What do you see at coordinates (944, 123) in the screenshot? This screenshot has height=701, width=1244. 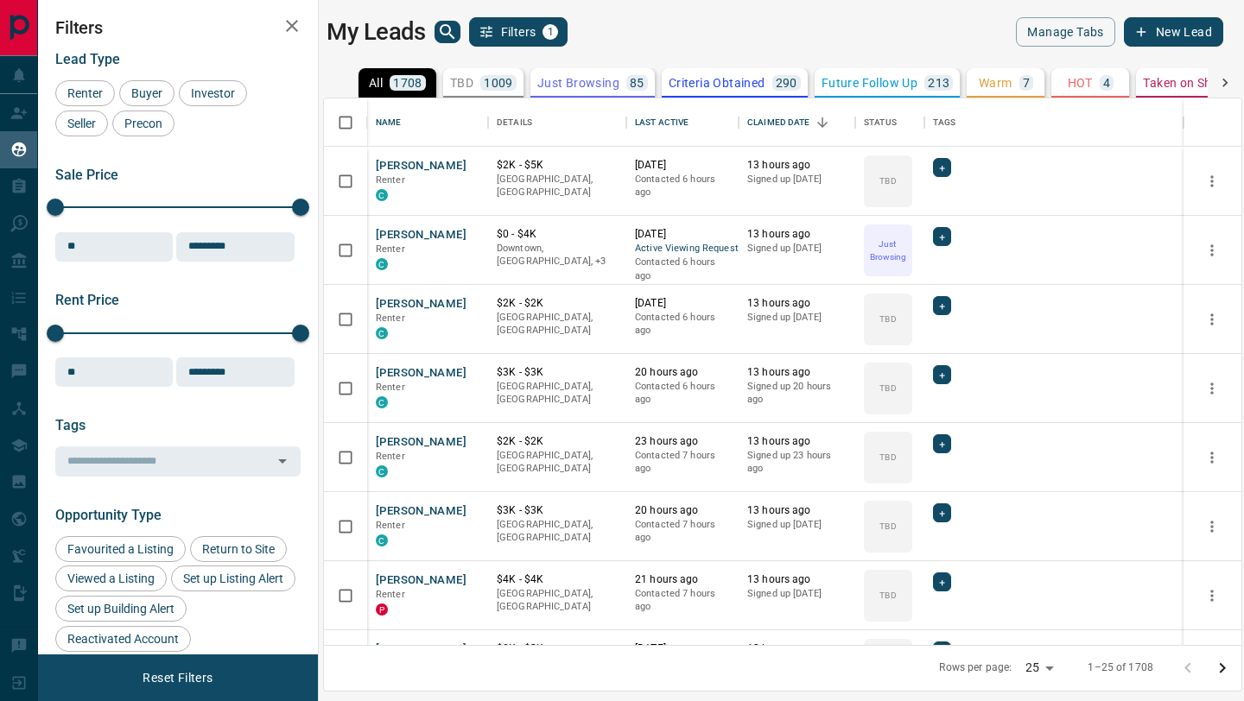 I see `div: Tags` at bounding box center [944, 123].